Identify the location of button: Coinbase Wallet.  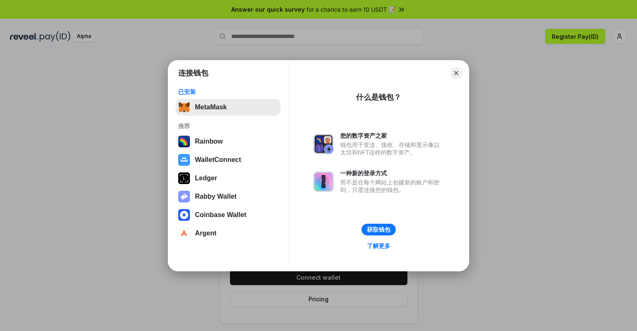
(228, 215).